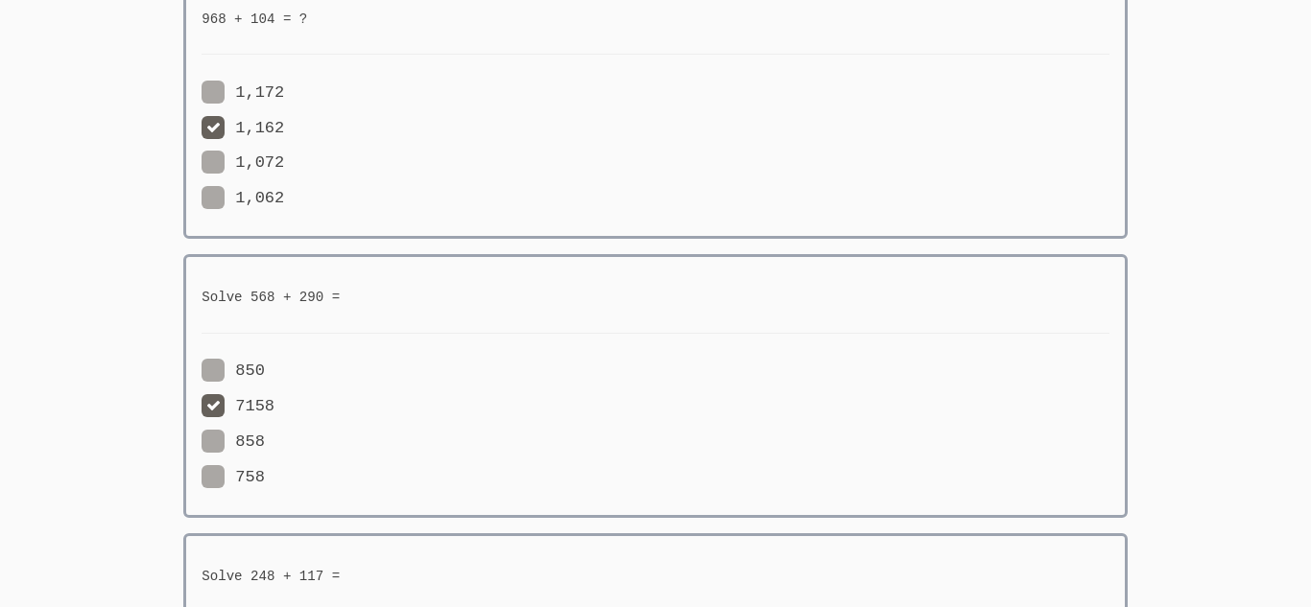 This screenshot has width=1311, height=607. What do you see at coordinates (655, 577) in the screenshot?
I see `h5: Solve 248 + 117 =` at bounding box center [655, 577].